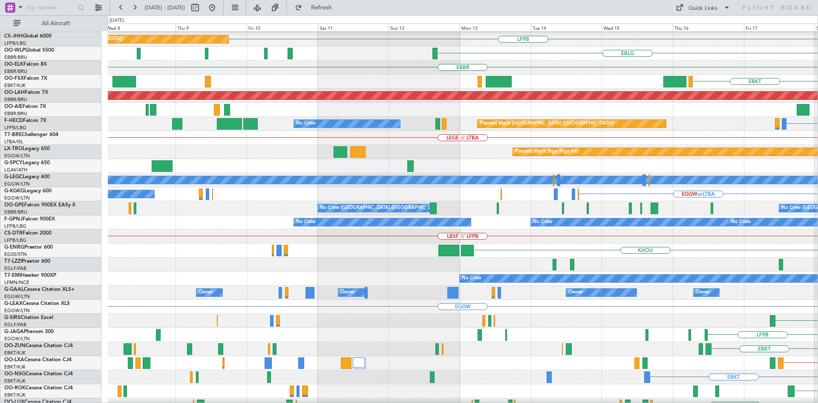 Image resolution: width=818 pixels, height=403 pixels. I want to click on a: F-HECDFalcon 7X, so click(25, 121).